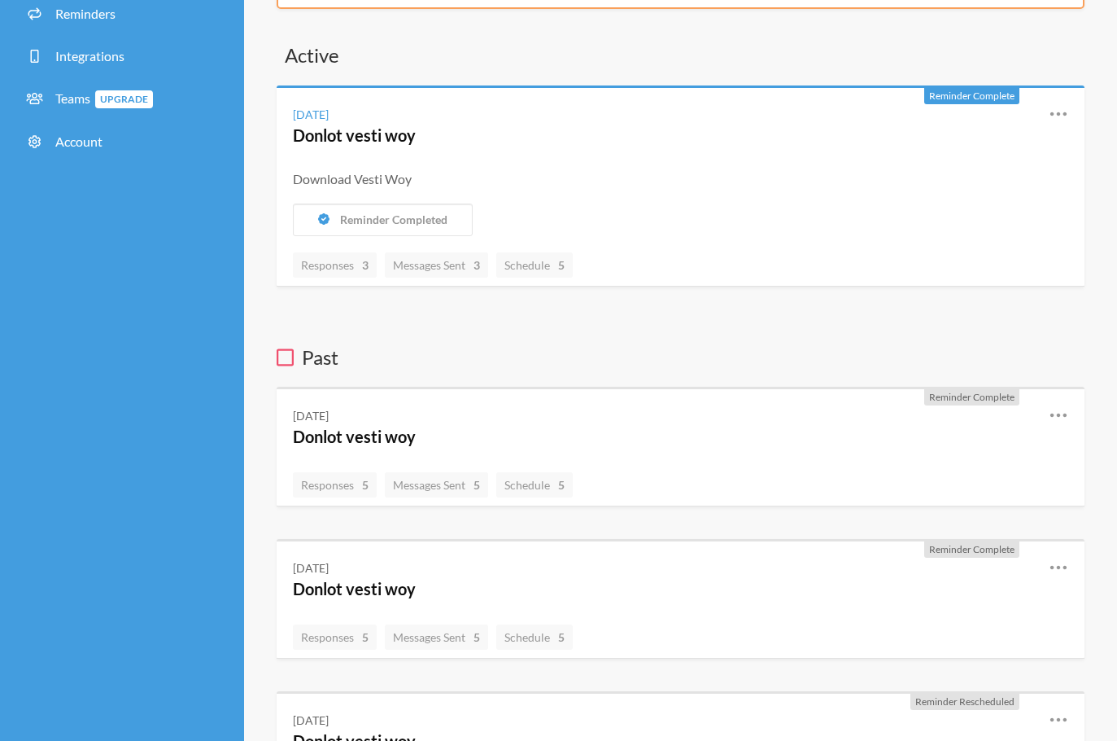 The image size is (1117, 741). What do you see at coordinates (104, 98) in the screenshot?
I see `span: Teams` at bounding box center [104, 98].